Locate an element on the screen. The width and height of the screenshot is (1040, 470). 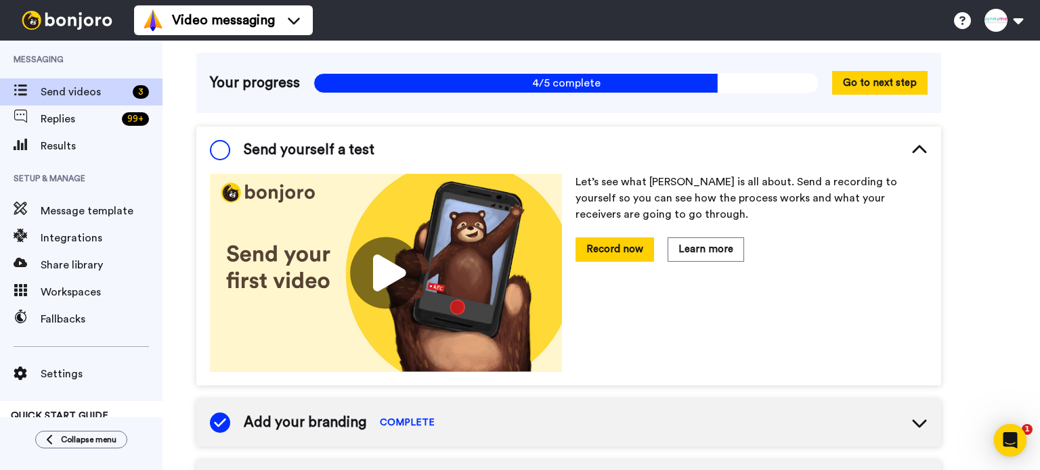
span: 1 is located at coordinates (1027, 430).